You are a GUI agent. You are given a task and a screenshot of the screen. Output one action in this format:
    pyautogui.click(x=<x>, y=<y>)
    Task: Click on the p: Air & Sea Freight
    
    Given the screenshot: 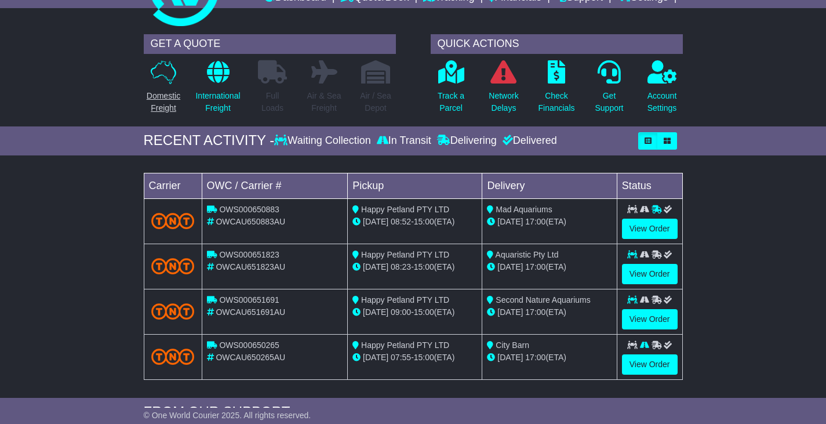 What is the action you would take?
    pyautogui.click(x=323, y=102)
    